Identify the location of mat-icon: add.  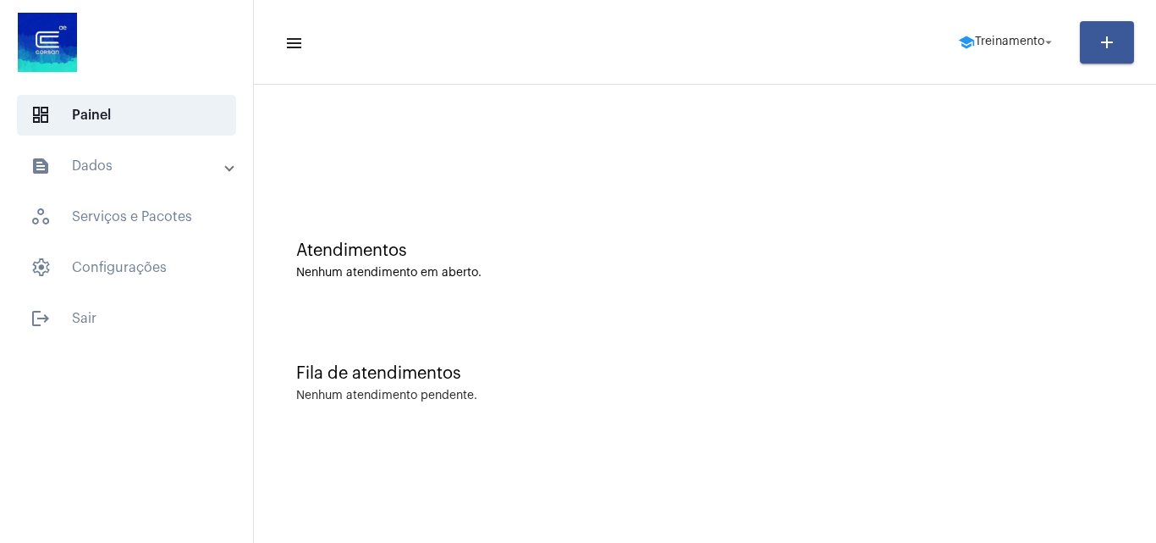
(1107, 42).